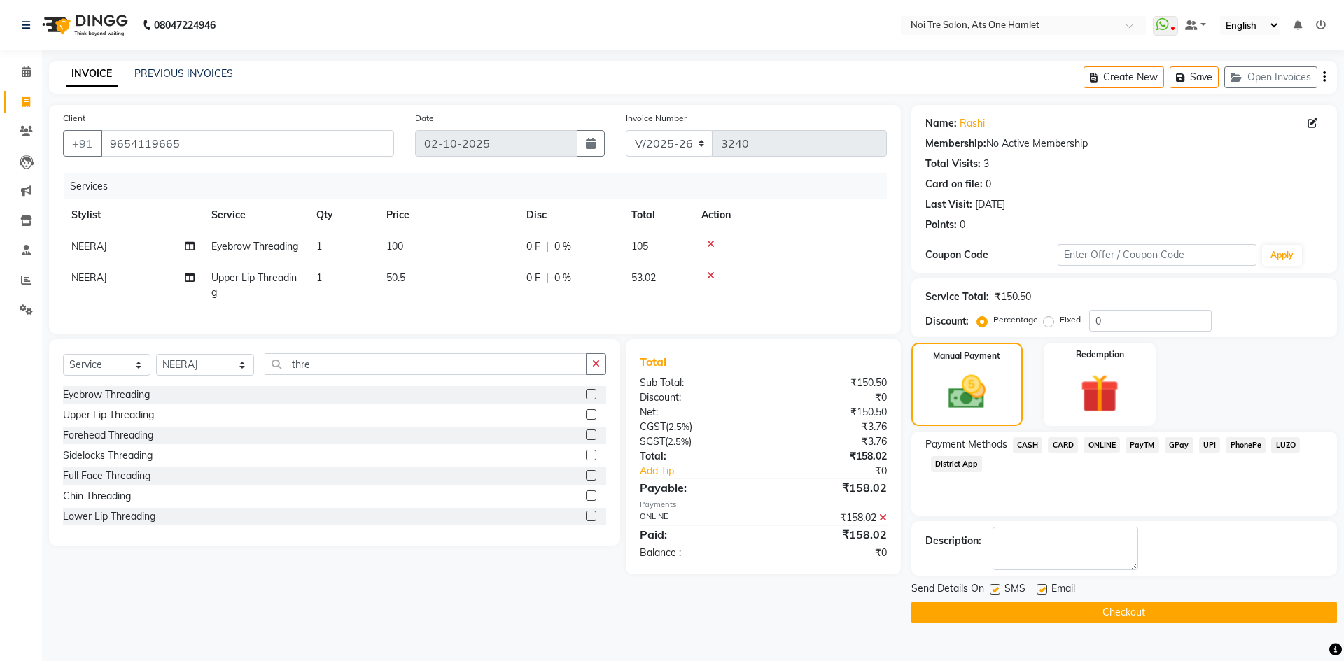 This screenshot has width=1344, height=661. Describe the element at coordinates (941, 123) in the screenshot. I see `div: Name:` at that location.